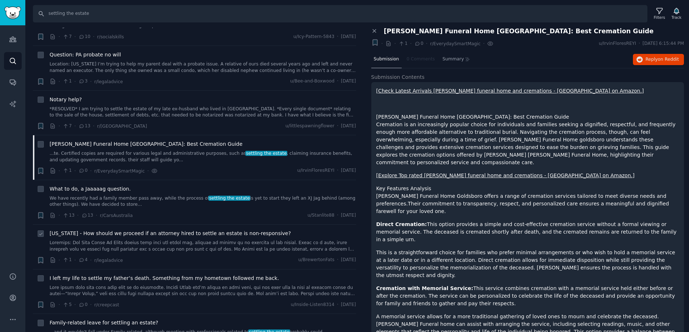 The width and height of the screenshot is (689, 332). What do you see at coordinates (104, 323) in the screenshot?
I see `a: Family-related leave for settling an estate?` at bounding box center [104, 323].